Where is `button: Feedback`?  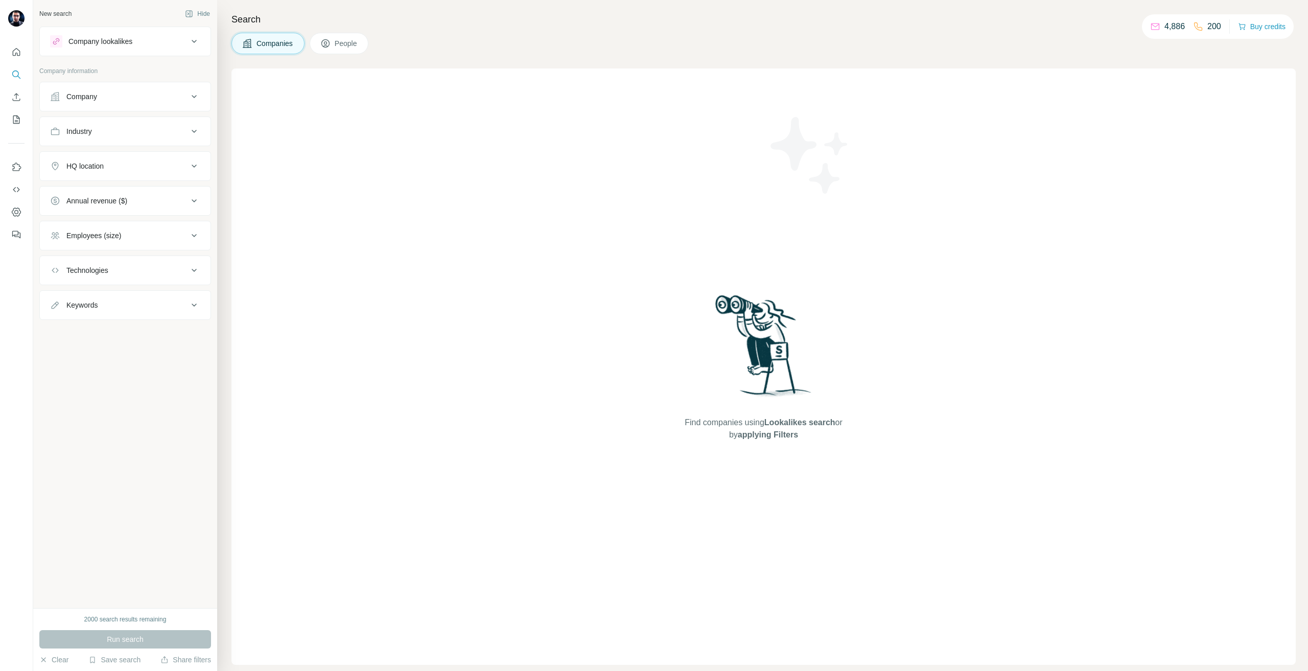 button: Feedback is located at coordinates (16, 234).